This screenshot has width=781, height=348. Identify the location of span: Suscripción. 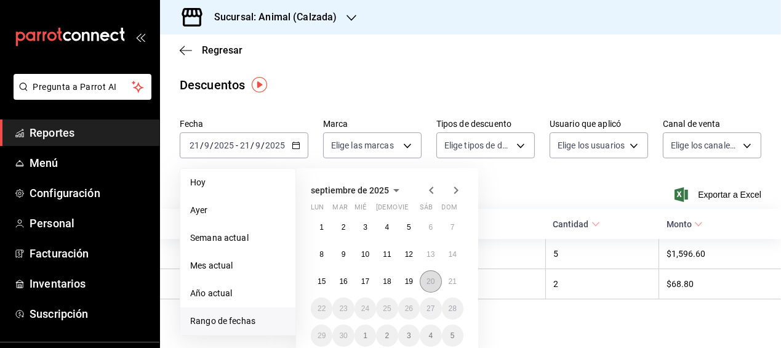
(89, 313).